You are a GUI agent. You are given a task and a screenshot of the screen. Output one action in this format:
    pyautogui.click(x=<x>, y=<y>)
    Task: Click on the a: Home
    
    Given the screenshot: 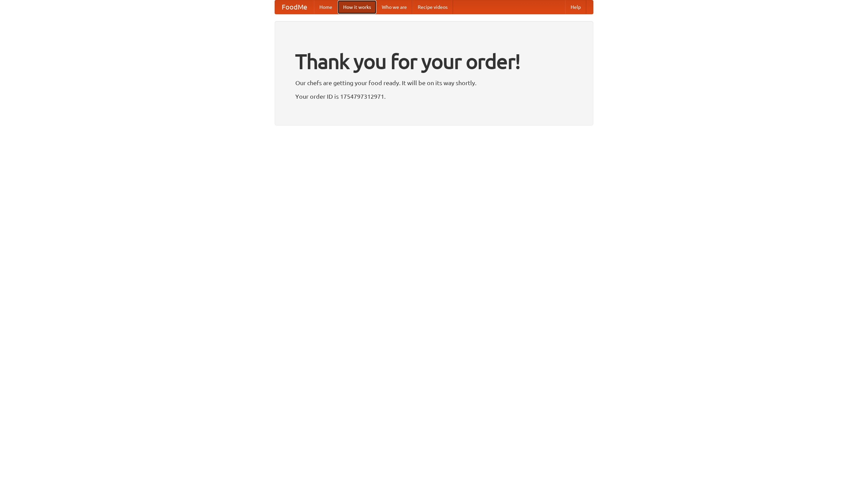 What is the action you would take?
    pyautogui.click(x=326, y=7)
    